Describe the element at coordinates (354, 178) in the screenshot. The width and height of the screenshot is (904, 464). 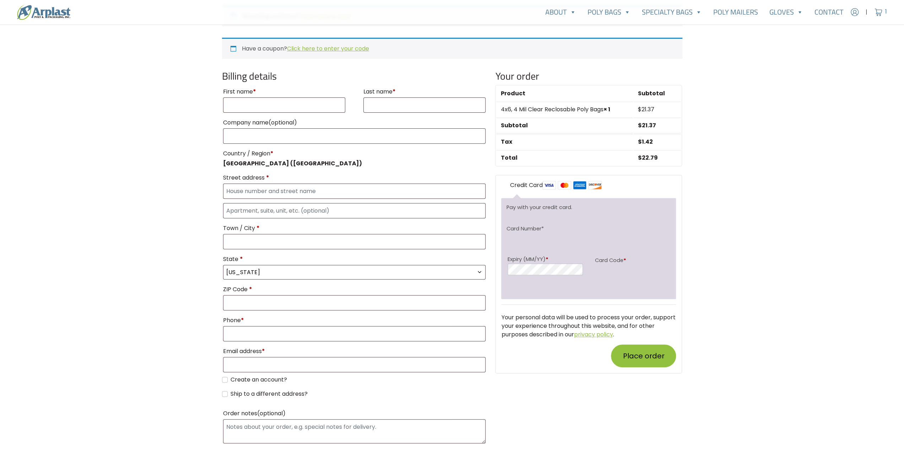
I see `label: Street address` at that location.